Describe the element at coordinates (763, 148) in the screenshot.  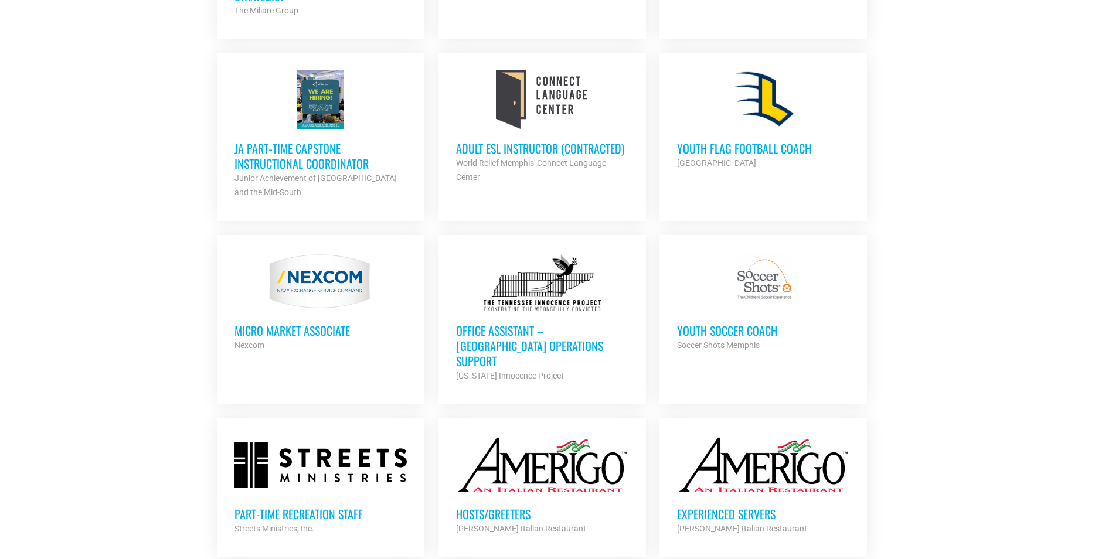
I see `h3: Youth Flag Football Coach` at that location.